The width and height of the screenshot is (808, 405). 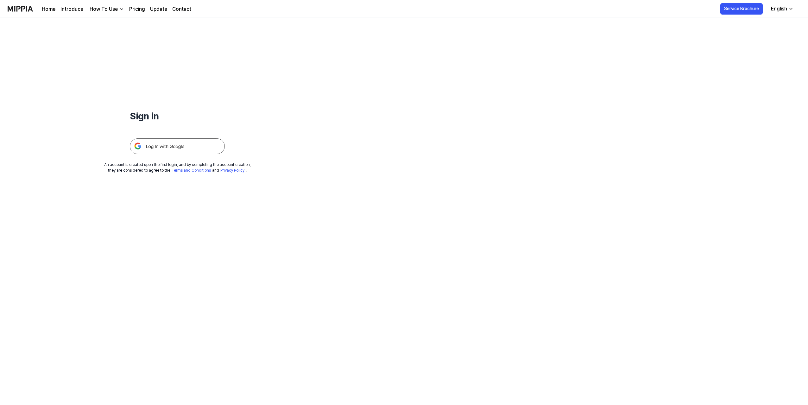 I want to click on div: How To Use, so click(x=104, y=9).